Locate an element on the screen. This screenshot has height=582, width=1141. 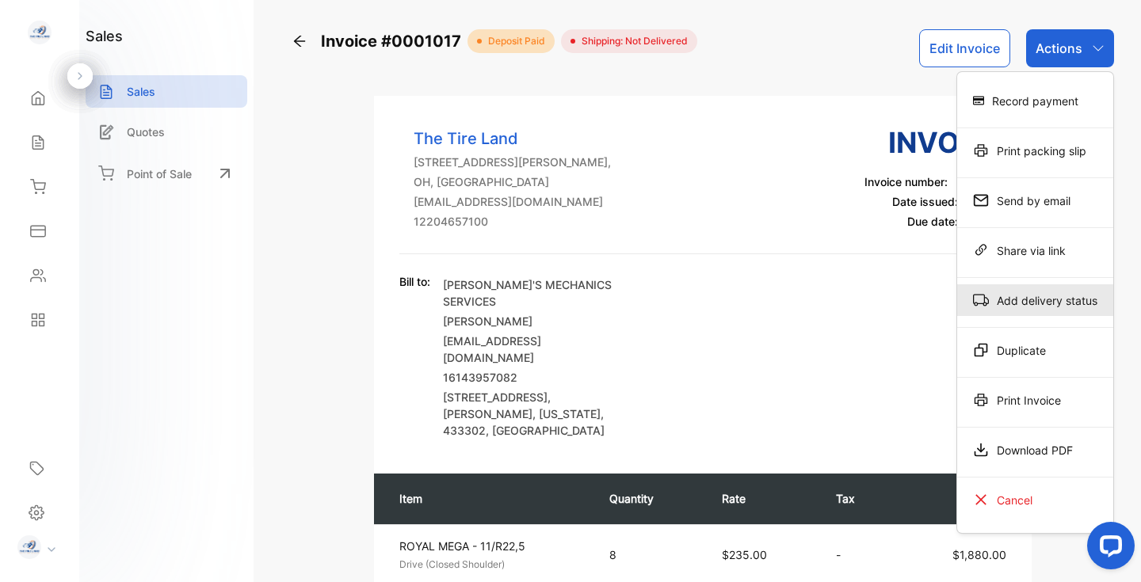
div: Add delivery status is located at coordinates (1034, 300).